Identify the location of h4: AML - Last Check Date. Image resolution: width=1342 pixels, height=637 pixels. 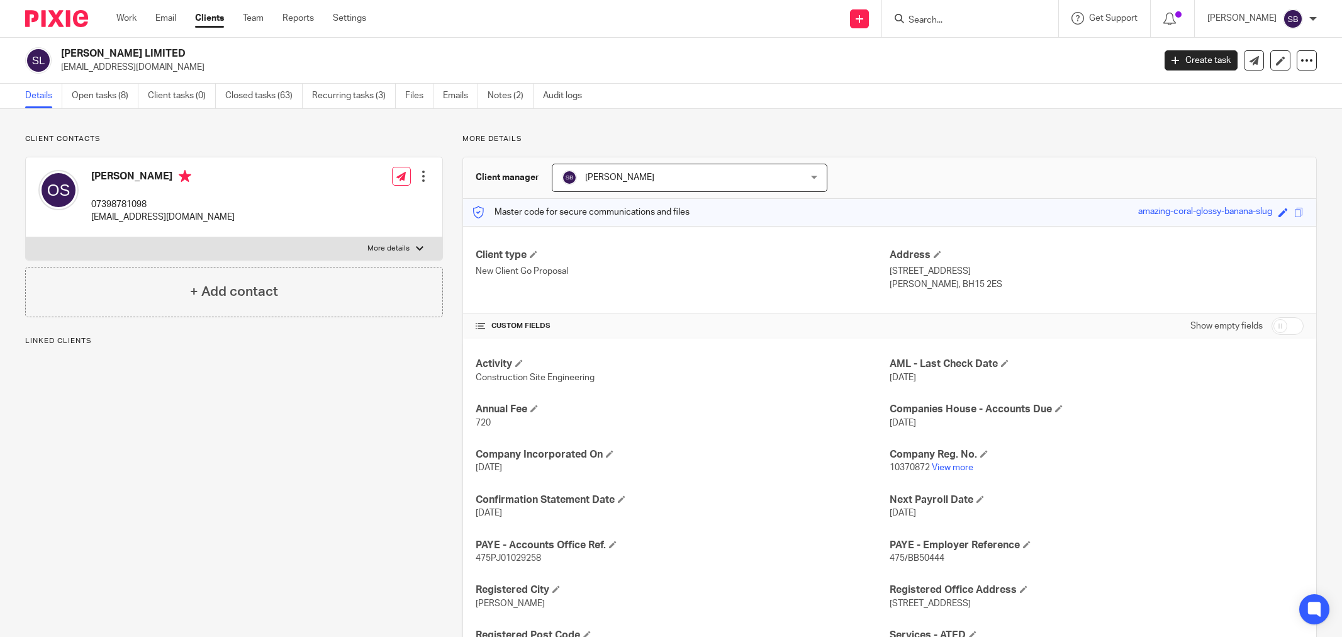
(1097, 364).